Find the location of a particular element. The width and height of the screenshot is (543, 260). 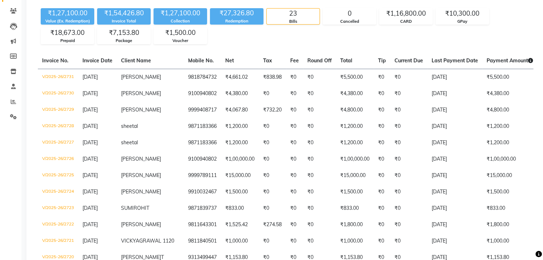

td: V/2025-26/2730 is located at coordinates (58, 94).